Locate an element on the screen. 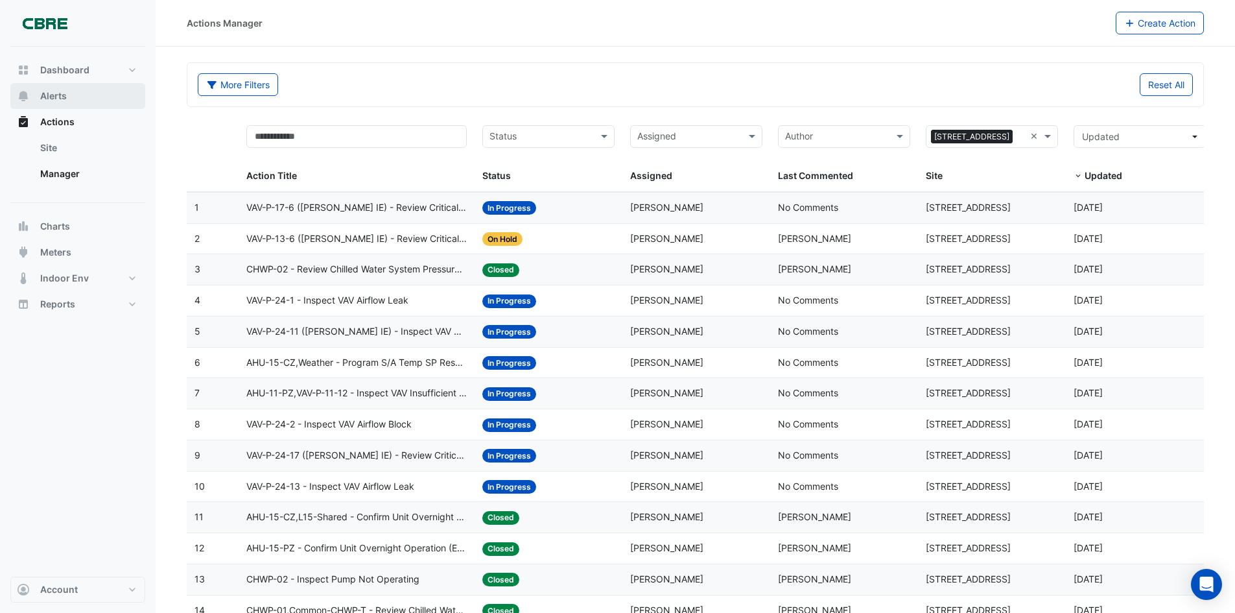  span: 8 is located at coordinates (197, 423).